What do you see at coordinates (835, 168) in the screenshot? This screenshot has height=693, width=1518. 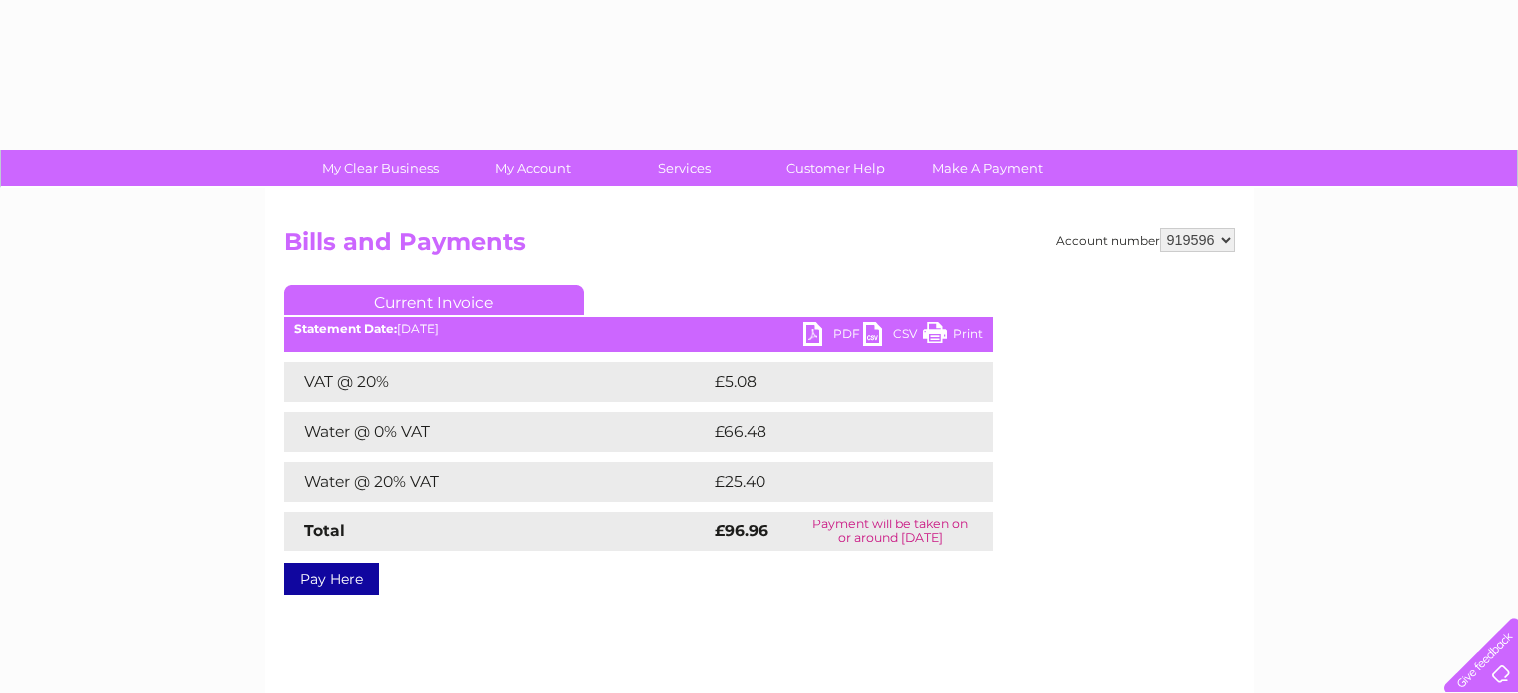 I see `a: Customer Help` at bounding box center [835, 168].